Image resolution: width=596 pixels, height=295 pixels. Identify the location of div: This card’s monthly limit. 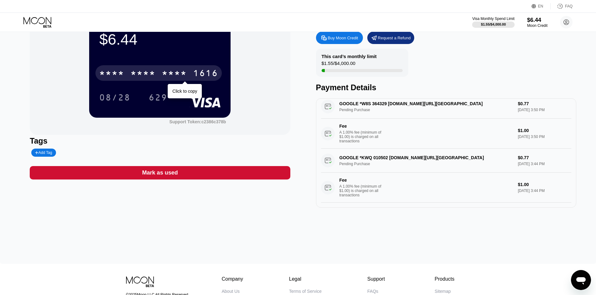
(349, 56).